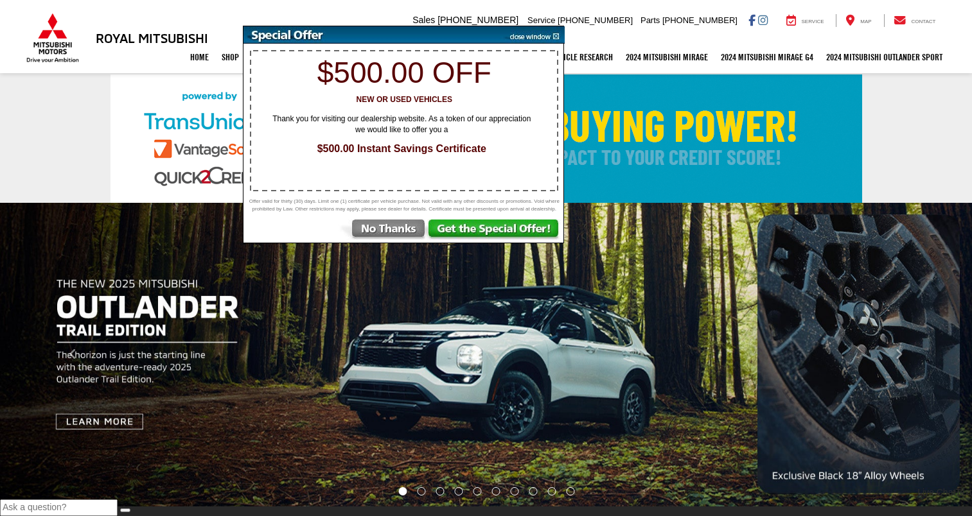  What do you see at coordinates (963, 493) in the screenshot?
I see `span: Text` at bounding box center [963, 493].